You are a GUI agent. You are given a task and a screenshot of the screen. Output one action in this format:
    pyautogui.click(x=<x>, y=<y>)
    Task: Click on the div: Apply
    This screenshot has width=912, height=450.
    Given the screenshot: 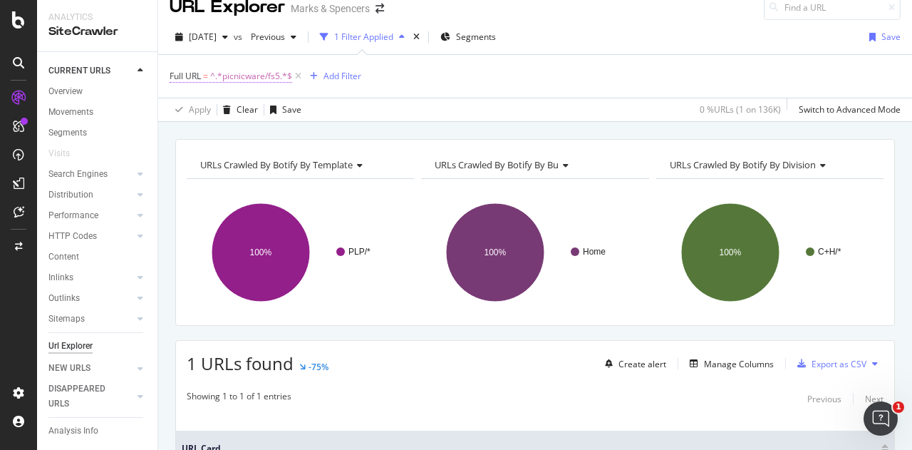 What is the action you would take?
    pyautogui.click(x=199, y=109)
    